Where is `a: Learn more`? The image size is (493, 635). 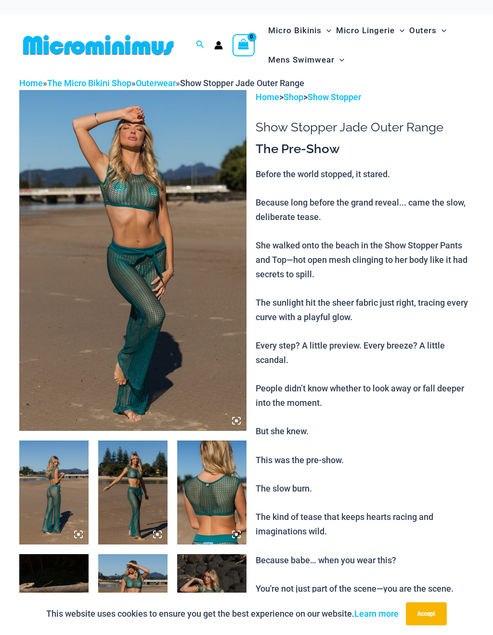 a: Learn more is located at coordinates (376, 613).